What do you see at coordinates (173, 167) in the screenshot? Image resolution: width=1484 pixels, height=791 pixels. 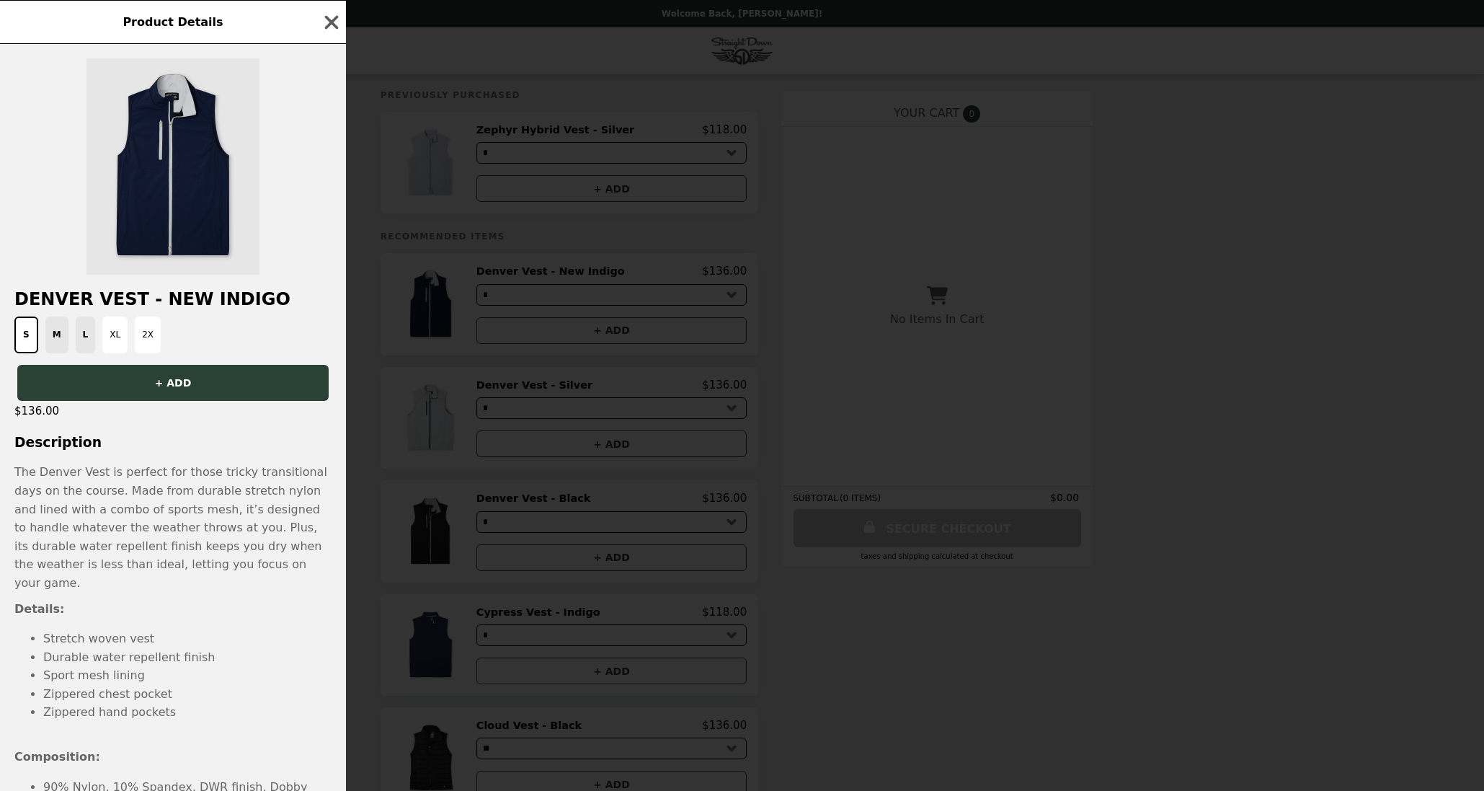 I see `img: S` at bounding box center [173, 167].